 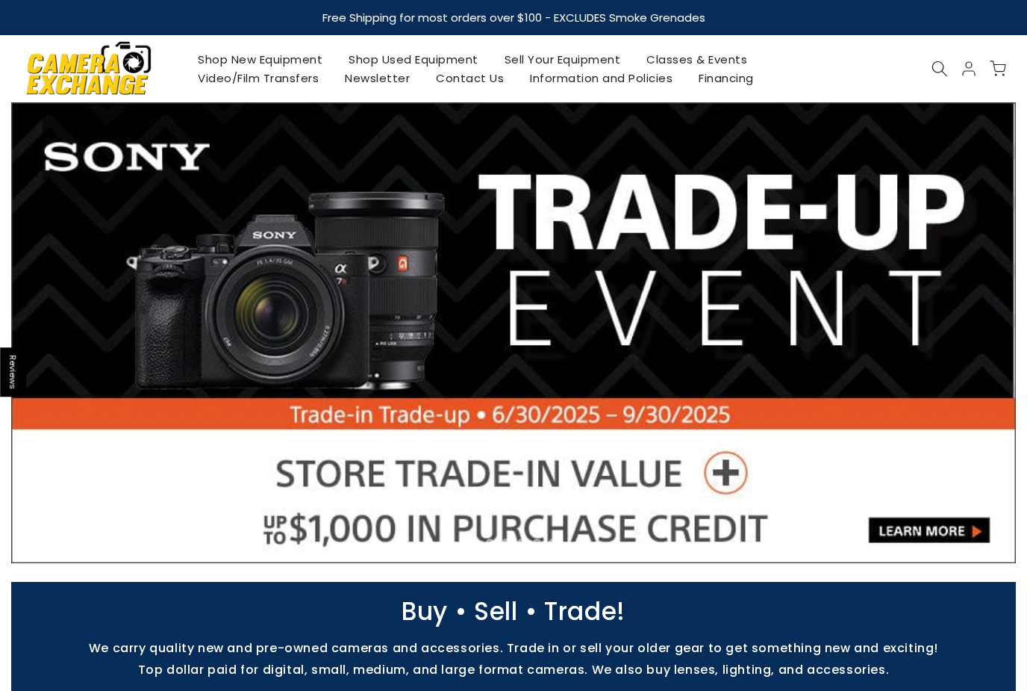 I want to click on li: Page dot 1, so click(x=474, y=542).